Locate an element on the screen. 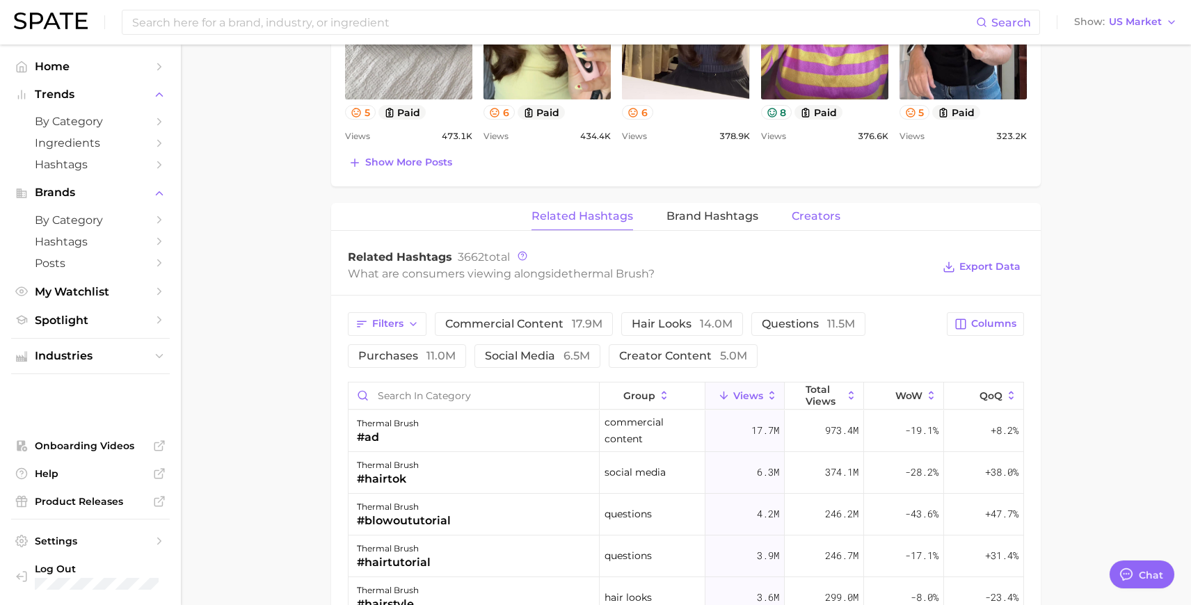 The width and height of the screenshot is (1191, 605). button: thermal brush#adcommercial content17.7m973.4m-19.1%+8.2% is located at coordinates (686, 431).